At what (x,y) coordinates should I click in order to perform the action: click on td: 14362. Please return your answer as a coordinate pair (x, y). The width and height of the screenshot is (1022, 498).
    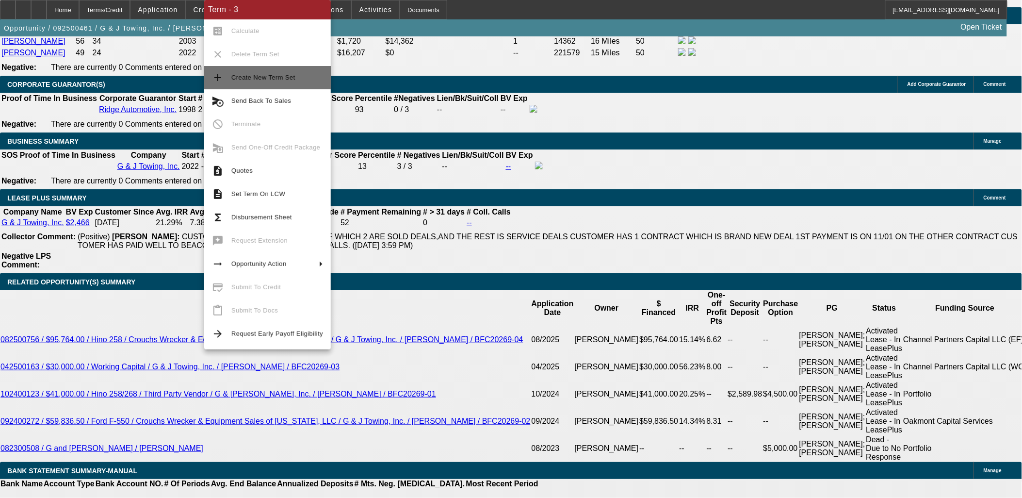
    Looking at the image, I should click on (572, 41).